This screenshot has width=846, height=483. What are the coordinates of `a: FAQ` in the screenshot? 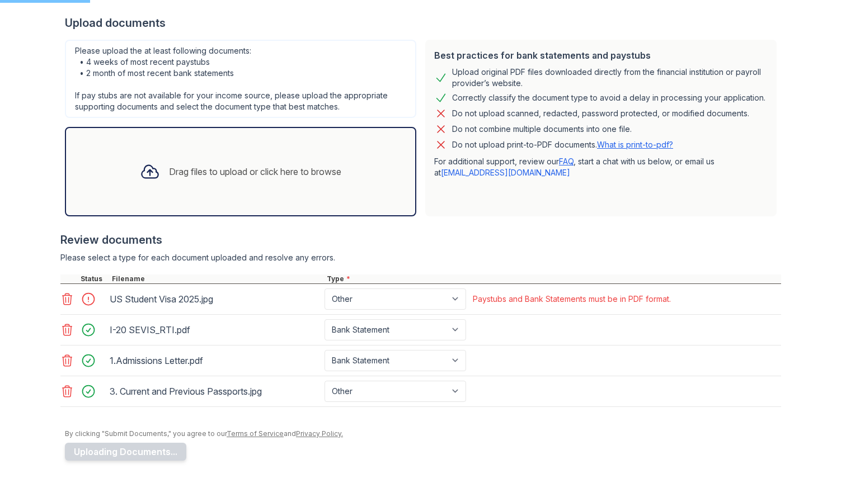 It's located at (566, 161).